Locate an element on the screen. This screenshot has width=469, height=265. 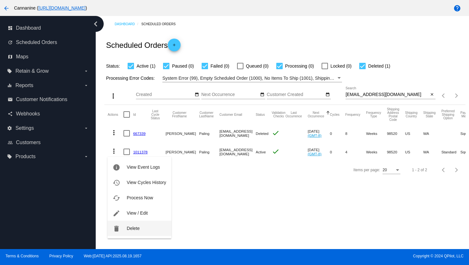
span: Process Now is located at coordinates (140, 198).